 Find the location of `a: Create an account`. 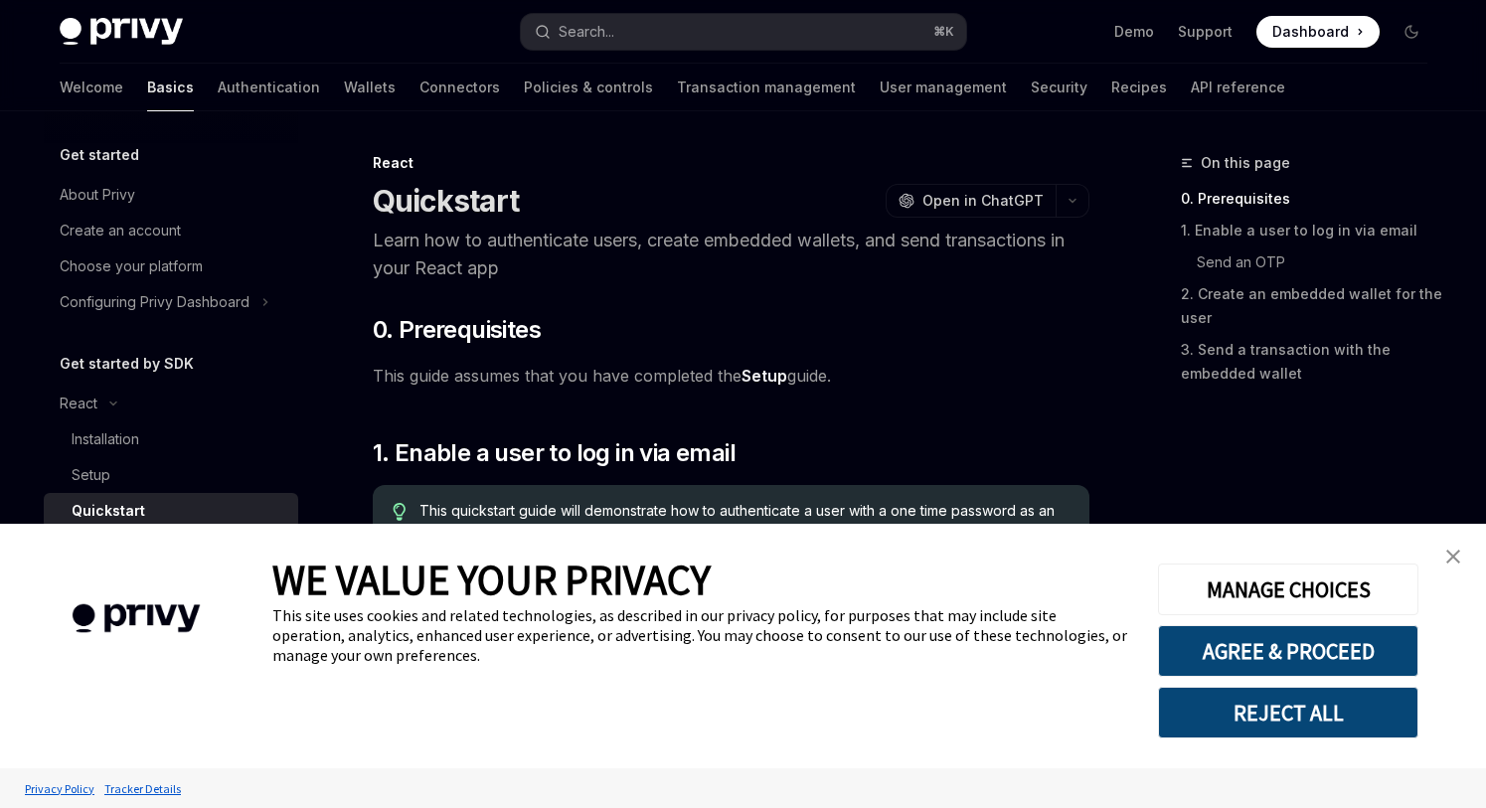

a: Create an account is located at coordinates (171, 231).